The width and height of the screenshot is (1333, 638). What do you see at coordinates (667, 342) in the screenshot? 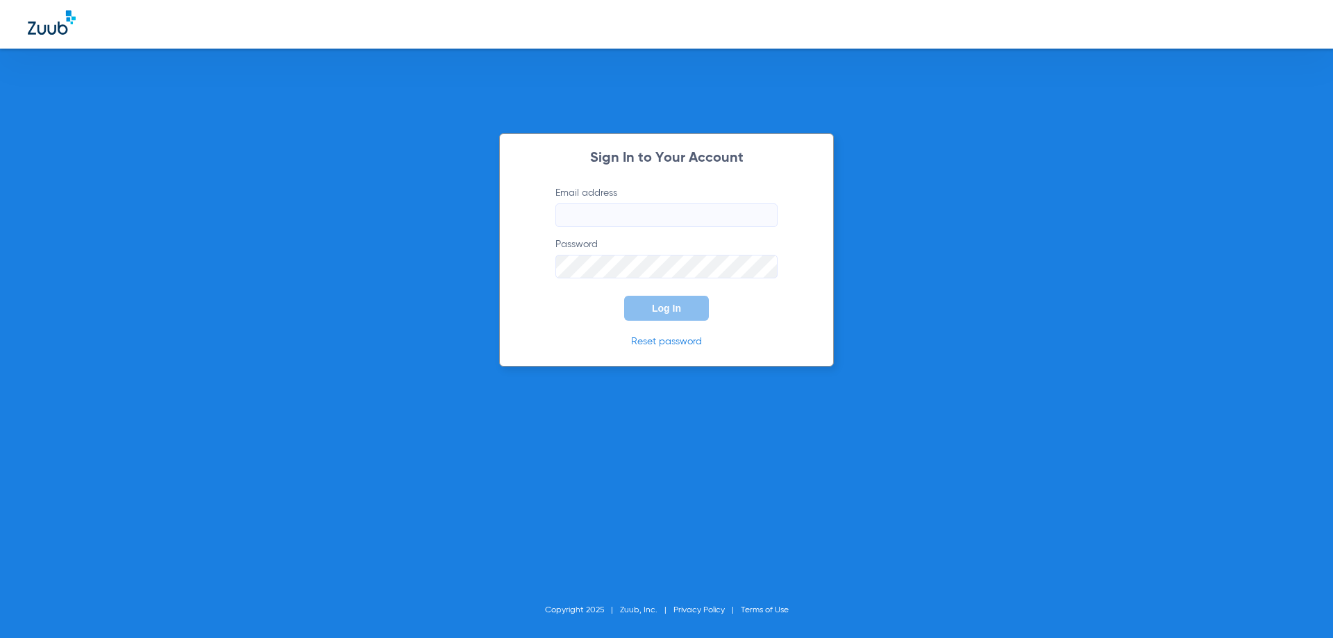
I see `a: Reset password` at bounding box center [667, 342].